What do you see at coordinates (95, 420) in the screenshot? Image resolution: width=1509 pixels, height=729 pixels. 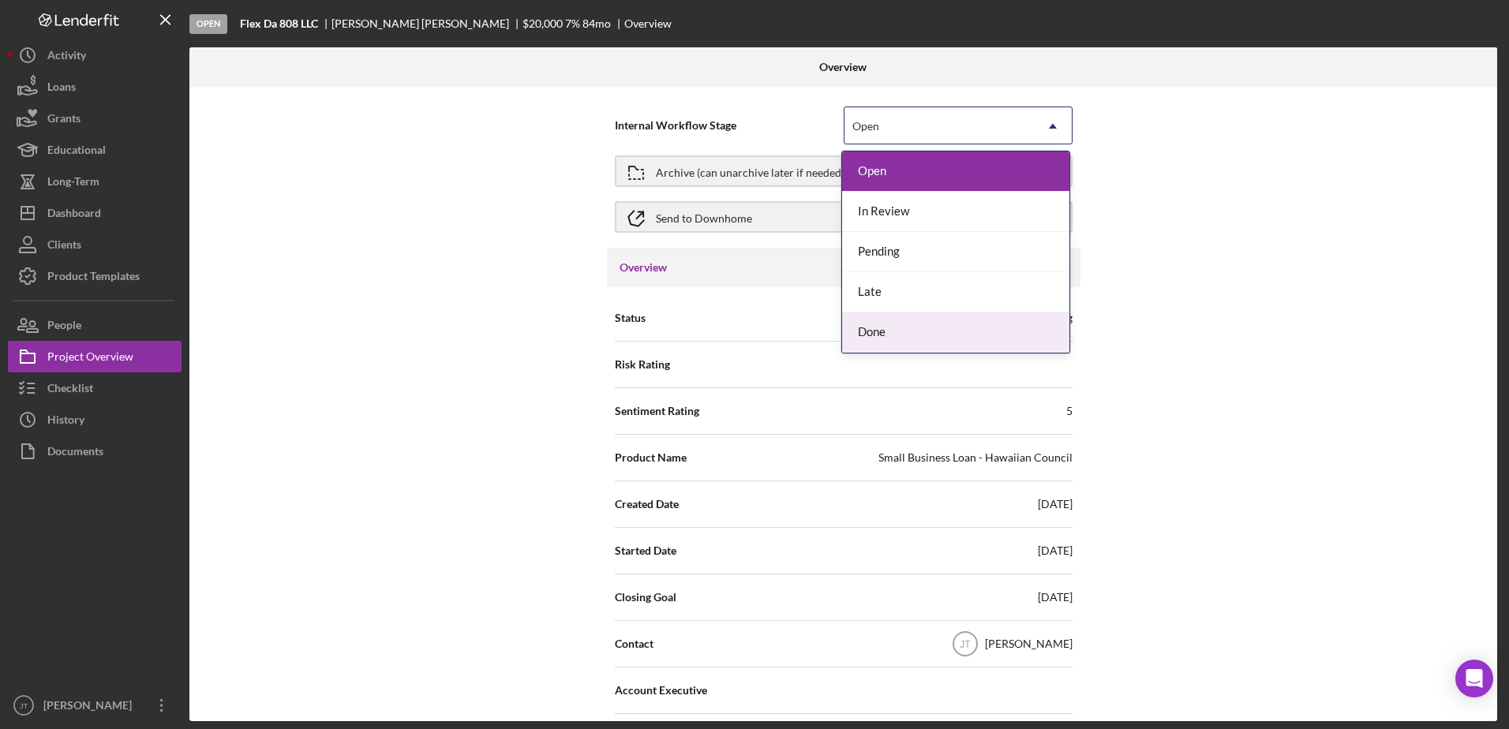 I see `a: History` at bounding box center [95, 420].